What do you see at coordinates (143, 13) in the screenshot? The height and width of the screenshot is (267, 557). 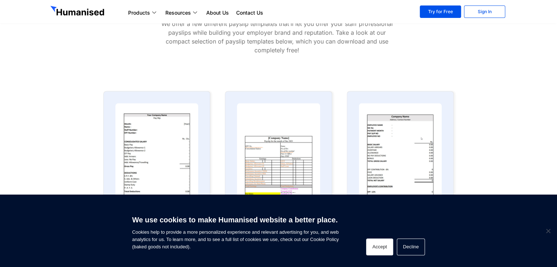 I see `a: Products` at bounding box center [143, 13].